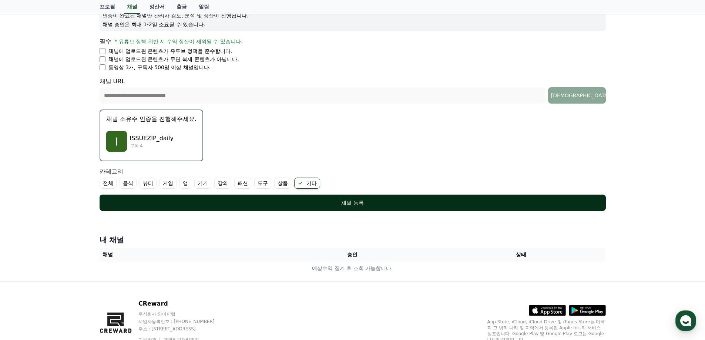 This screenshot has height=340, width=705. I want to click on p: 인증이 완료된 채널만 관리자 검토, 분석 및 정산이 진행됩니다., so click(353, 16).